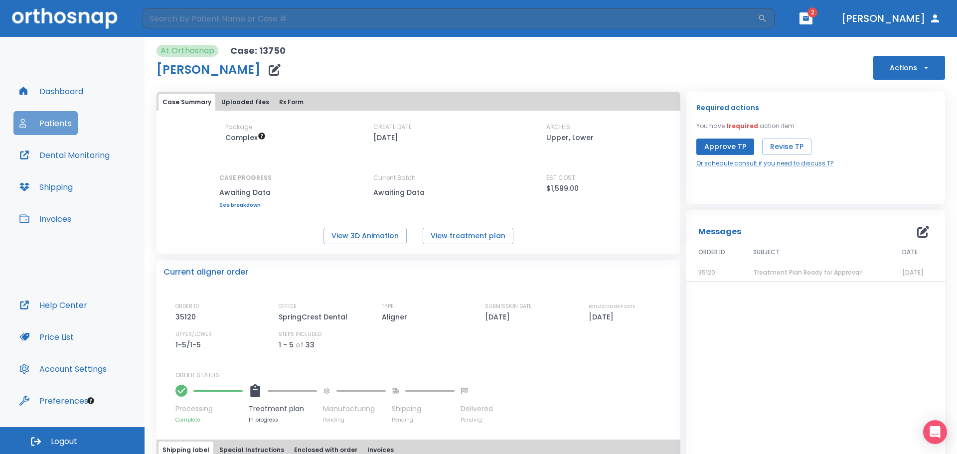 The height and width of the screenshot is (454, 957). What do you see at coordinates (45, 219) in the screenshot?
I see `a: Invoices` at bounding box center [45, 219].